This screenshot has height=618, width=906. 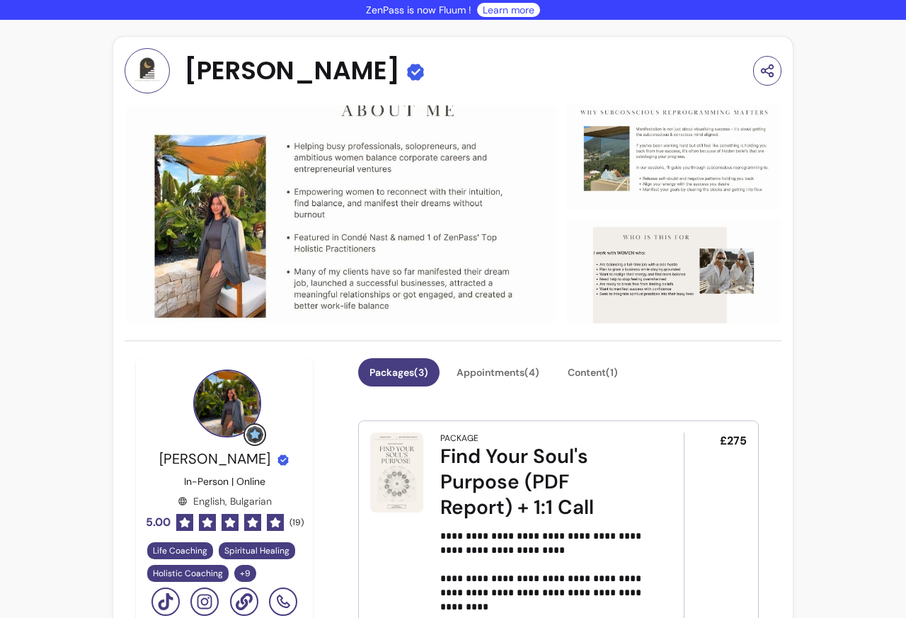 What do you see at coordinates (418, 10) in the screenshot?
I see `p: ZenPass is now Fluum !` at bounding box center [418, 10].